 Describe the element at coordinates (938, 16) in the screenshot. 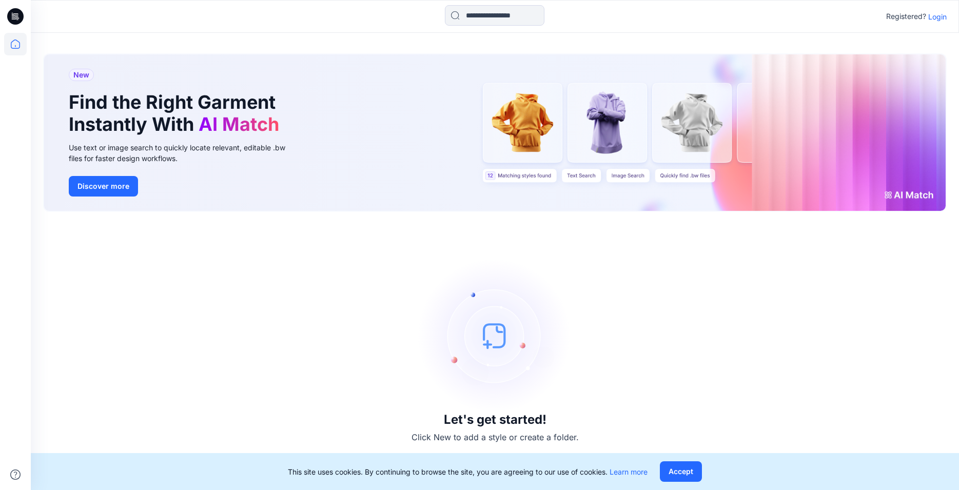

I see `p: Login` at that location.